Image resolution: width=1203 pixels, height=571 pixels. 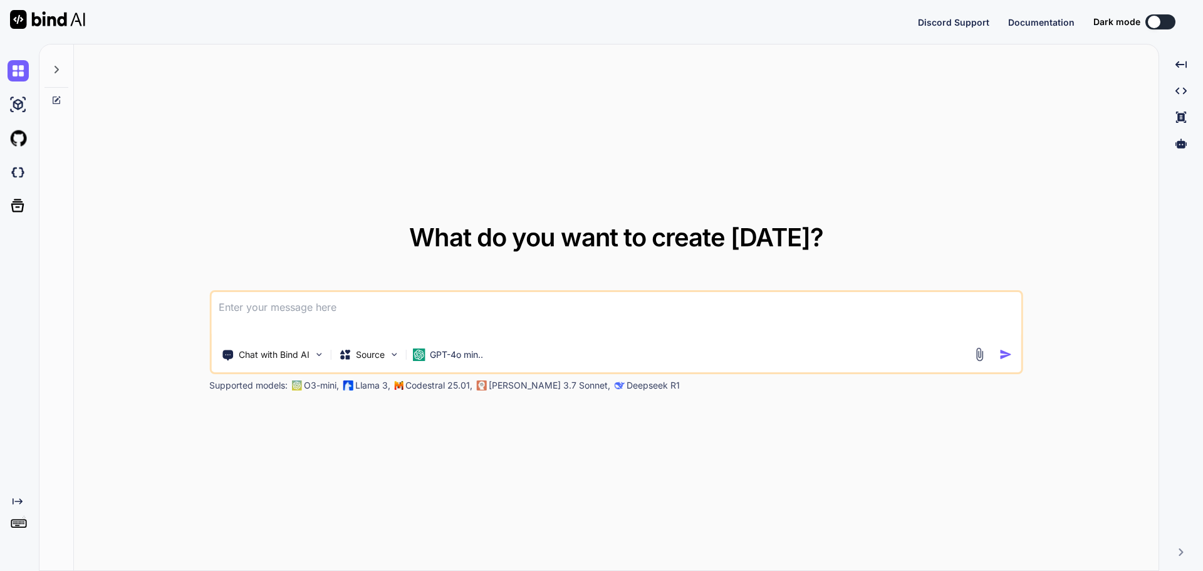 I want to click on img: Llama2, so click(x=348, y=385).